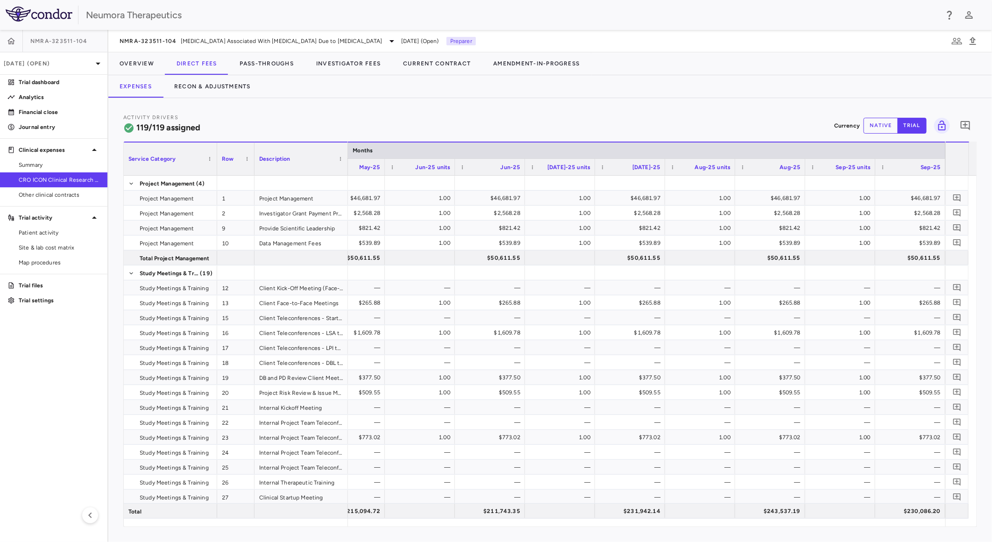  Describe the element at coordinates (236, 466) in the screenshot. I see `div: 25` at that location.